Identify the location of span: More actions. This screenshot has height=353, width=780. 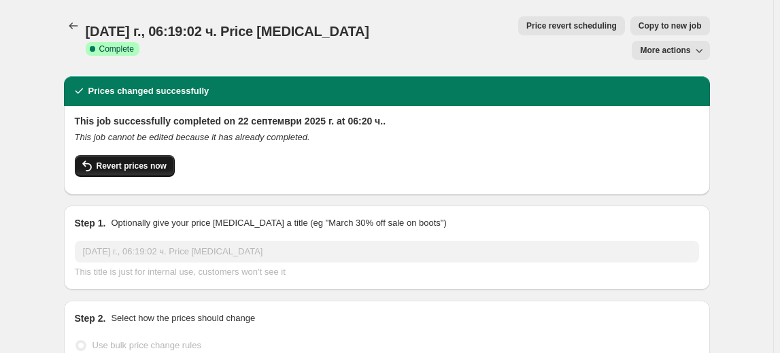
(665, 50).